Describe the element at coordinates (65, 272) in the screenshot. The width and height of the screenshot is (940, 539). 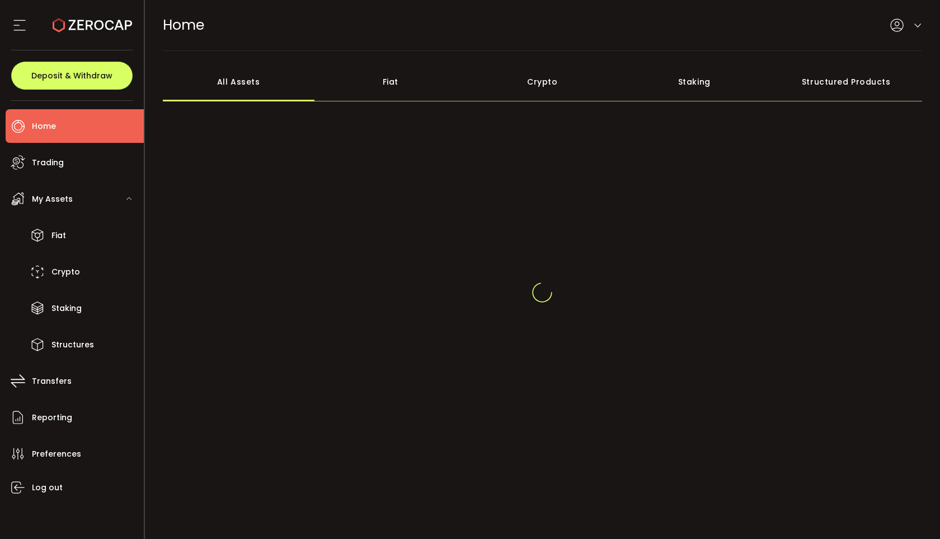
I see `span: Crypto` at that location.